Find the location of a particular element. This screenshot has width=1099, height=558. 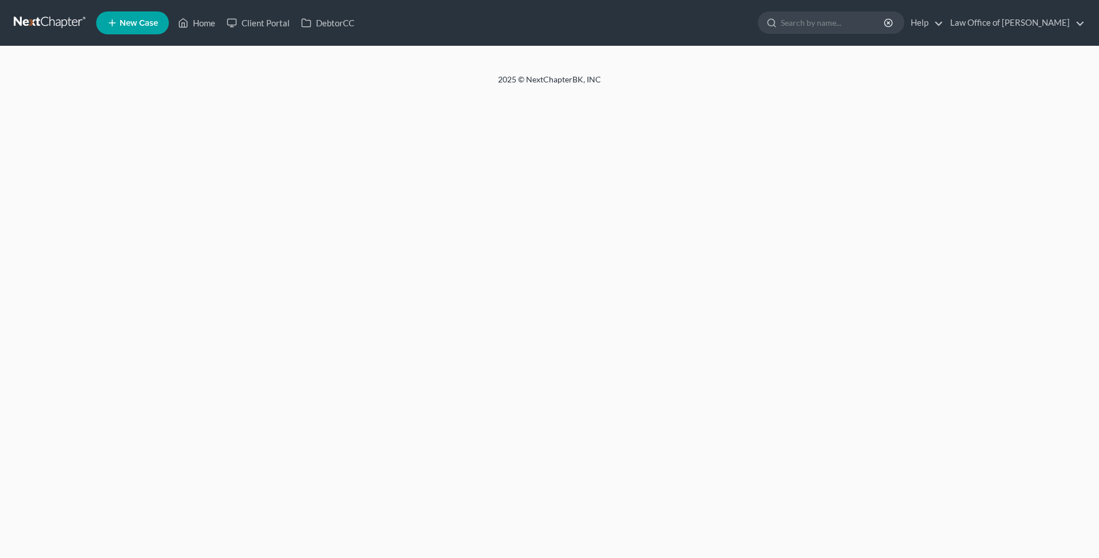

a: Home is located at coordinates (196, 23).